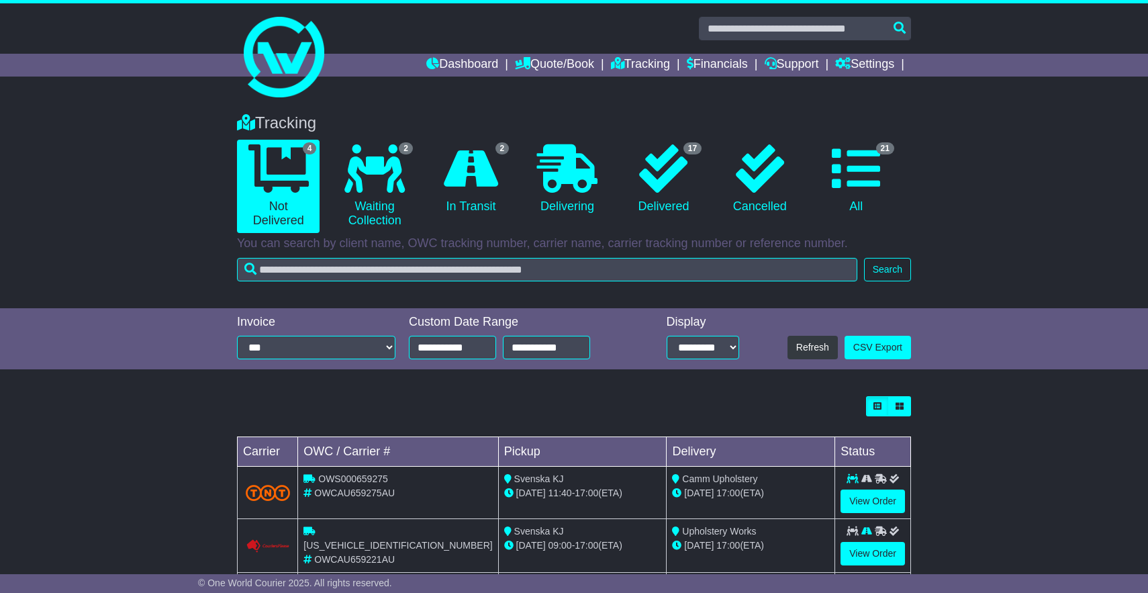 The width and height of the screenshot is (1148, 593). Describe the element at coordinates (703, 322) in the screenshot. I see `div: Display` at that location.